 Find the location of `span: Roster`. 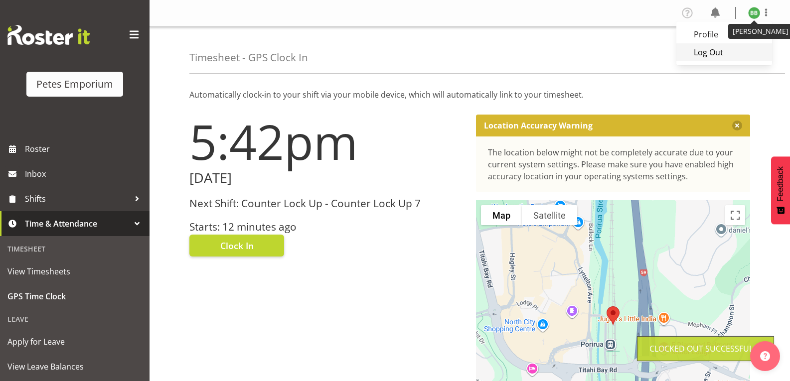

span: Roster is located at coordinates (85, 149).